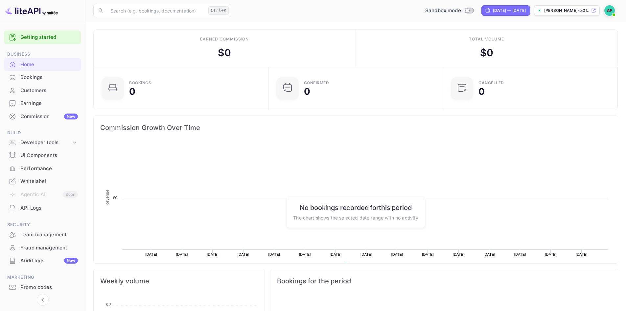 This screenshot has height=311, width=626. What do you see at coordinates (179, 281) in the screenshot?
I see `span: Weekly volume` at bounding box center [179, 281].